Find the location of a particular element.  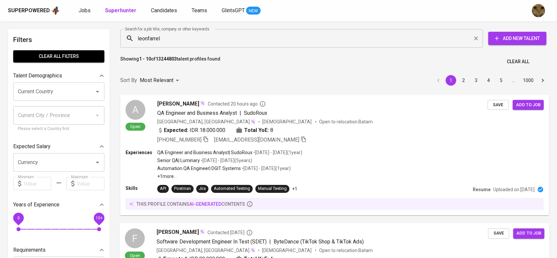

button: page 1 is located at coordinates (451, 80).